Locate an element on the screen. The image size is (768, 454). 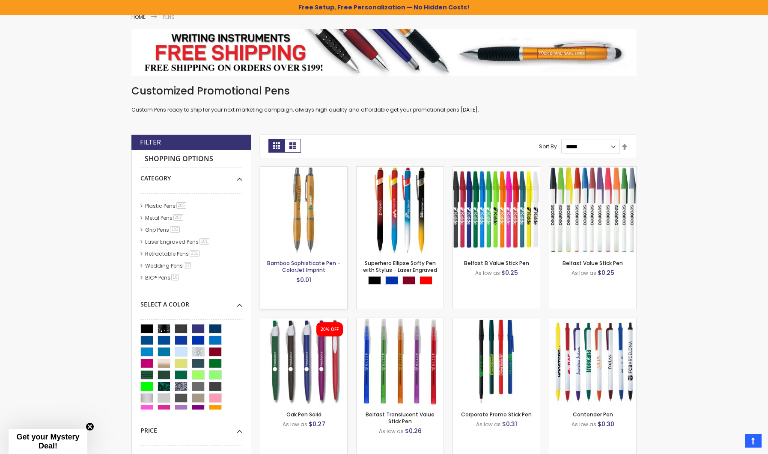
img: Belfast Translucent Value Stick Pen is located at coordinates (400, 362).